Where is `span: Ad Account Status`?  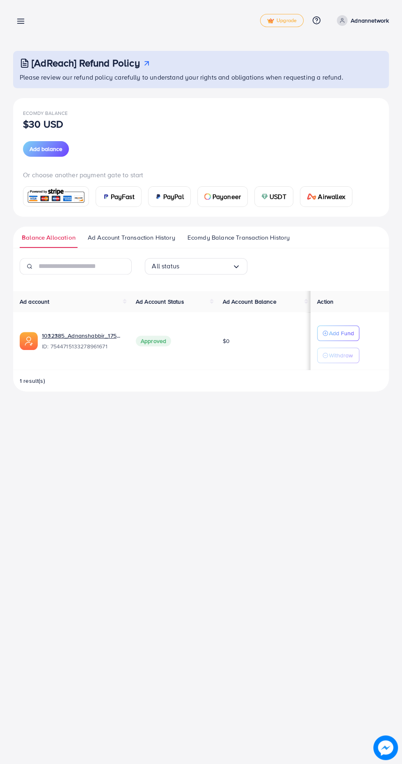 span: Ad Account Status is located at coordinates (160, 301).